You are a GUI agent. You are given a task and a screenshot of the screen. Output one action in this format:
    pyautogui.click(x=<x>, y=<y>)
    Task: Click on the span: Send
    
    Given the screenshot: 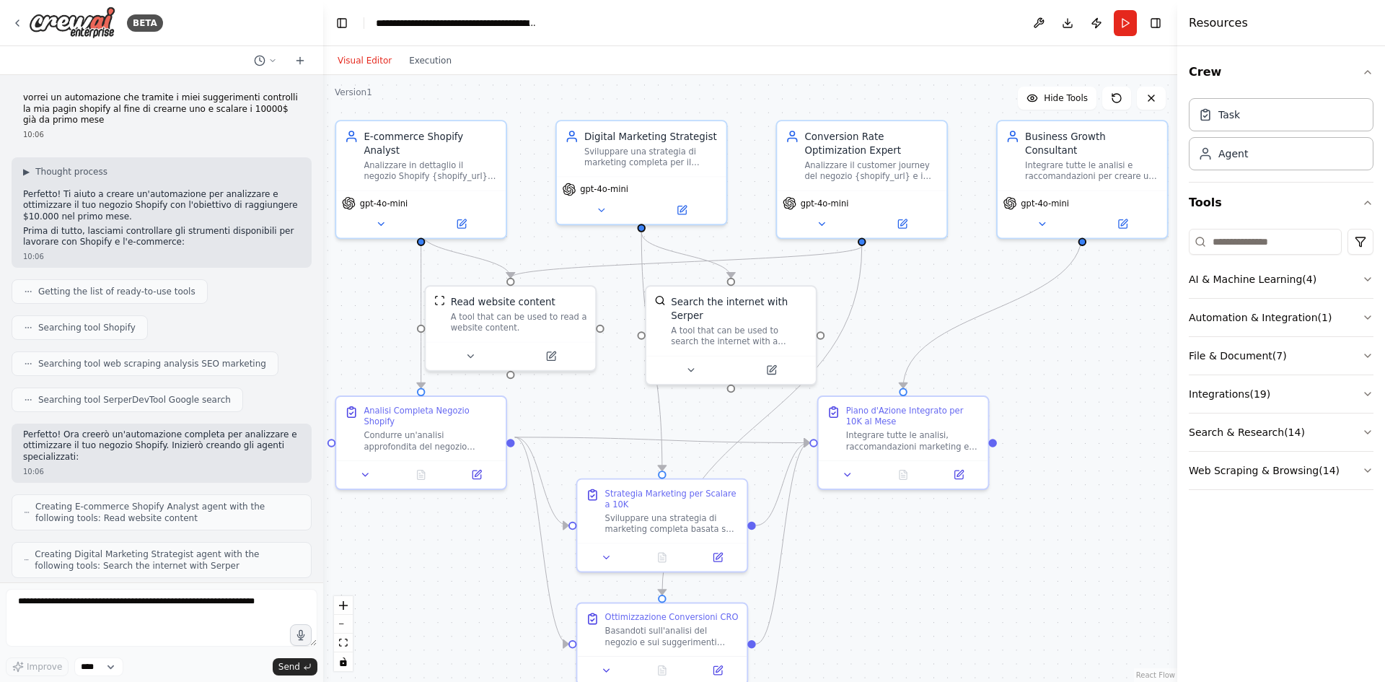 What is the action you would take?
    pyautogui.click(x=289, y=666)
    